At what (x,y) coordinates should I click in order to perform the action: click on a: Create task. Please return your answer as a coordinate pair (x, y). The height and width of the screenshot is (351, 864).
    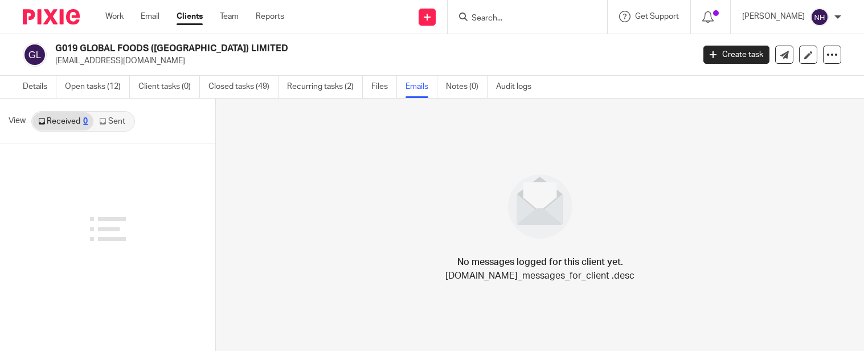
    Looking at the image, I should click on (737, 55).